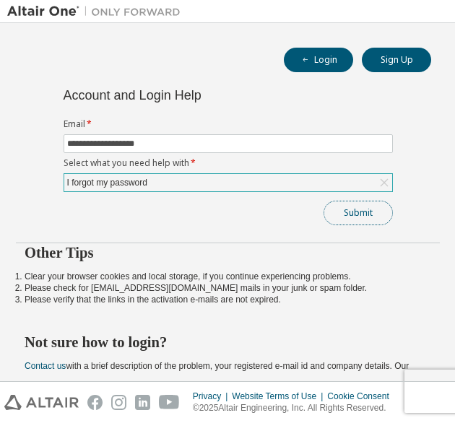  Describe the element at coordinates (217, 372) in the screenshot. I see `span: with a brief description of the problem, your registered e-mail id and company details. Our suppo...` at that location.